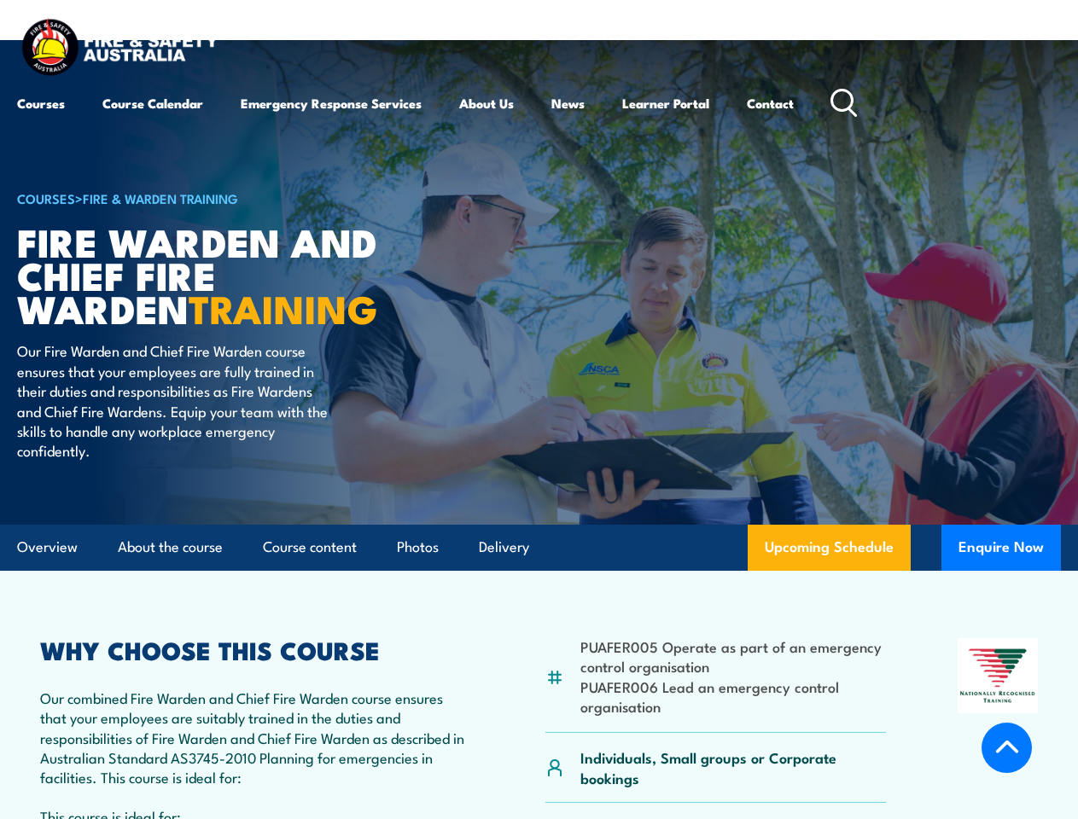  Describe the element at coordinates (172, 400) in the screenshot. I see `p: Our Fire Warden and Chief Fire Warden course ensures that your employees are fully trained in the...` at that location.